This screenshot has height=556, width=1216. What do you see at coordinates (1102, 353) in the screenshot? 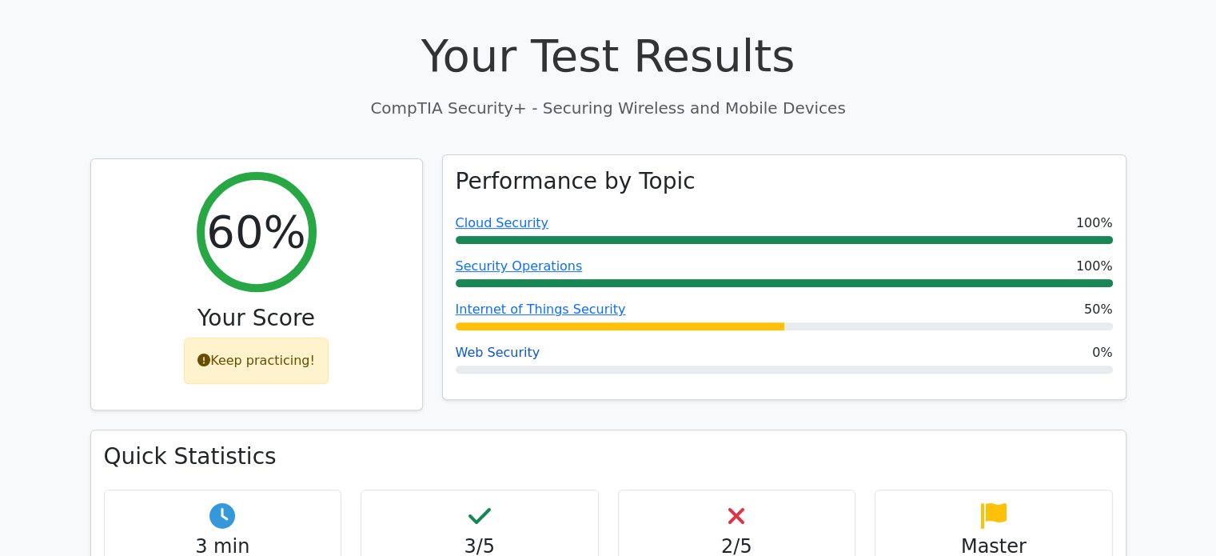
I see `span: 0%` at bounding box center [1102, 353].